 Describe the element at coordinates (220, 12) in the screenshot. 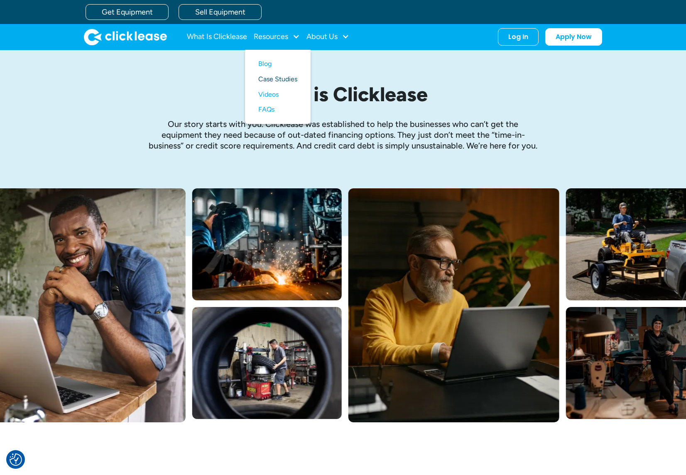

I see `a: Sell Equipment` at that location.